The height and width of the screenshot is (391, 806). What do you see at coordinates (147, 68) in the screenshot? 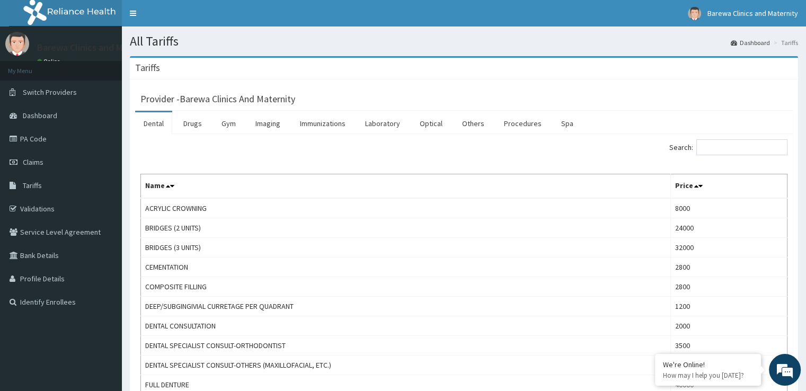
I see `h3: Tariffs` at bounding box center [147, 68].